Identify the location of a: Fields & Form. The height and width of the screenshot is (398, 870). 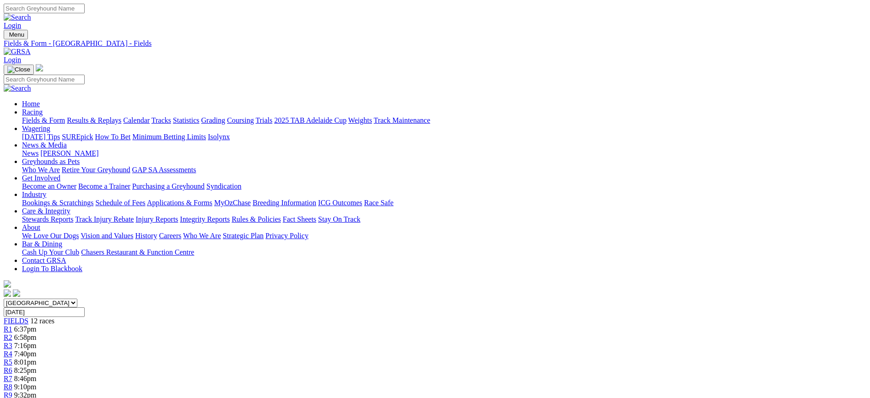
(43, 120).